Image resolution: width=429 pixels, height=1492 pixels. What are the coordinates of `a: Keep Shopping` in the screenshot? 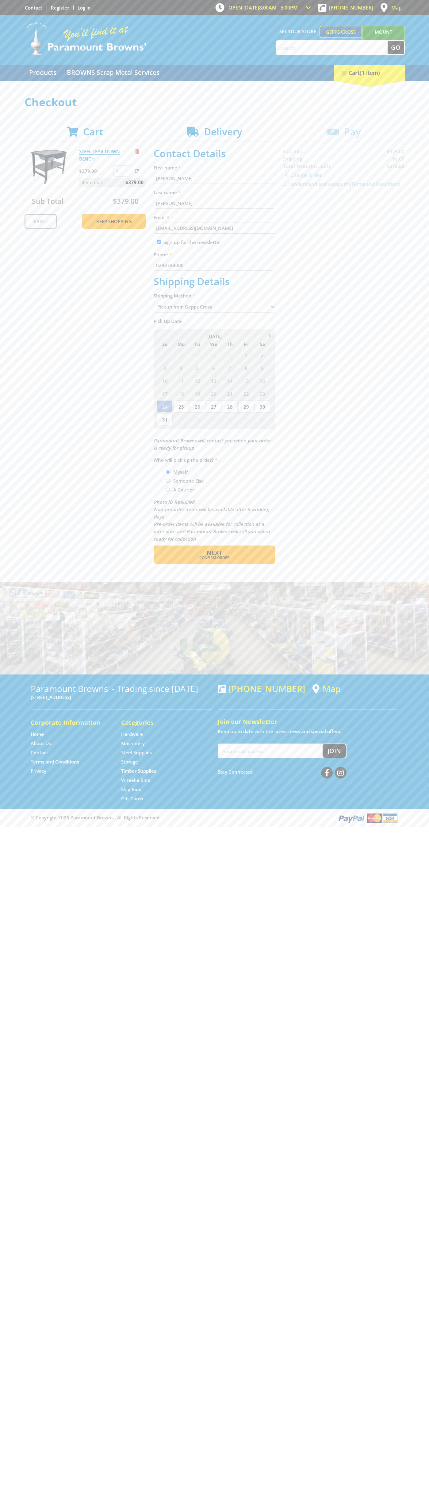 It's located at (114, 221).